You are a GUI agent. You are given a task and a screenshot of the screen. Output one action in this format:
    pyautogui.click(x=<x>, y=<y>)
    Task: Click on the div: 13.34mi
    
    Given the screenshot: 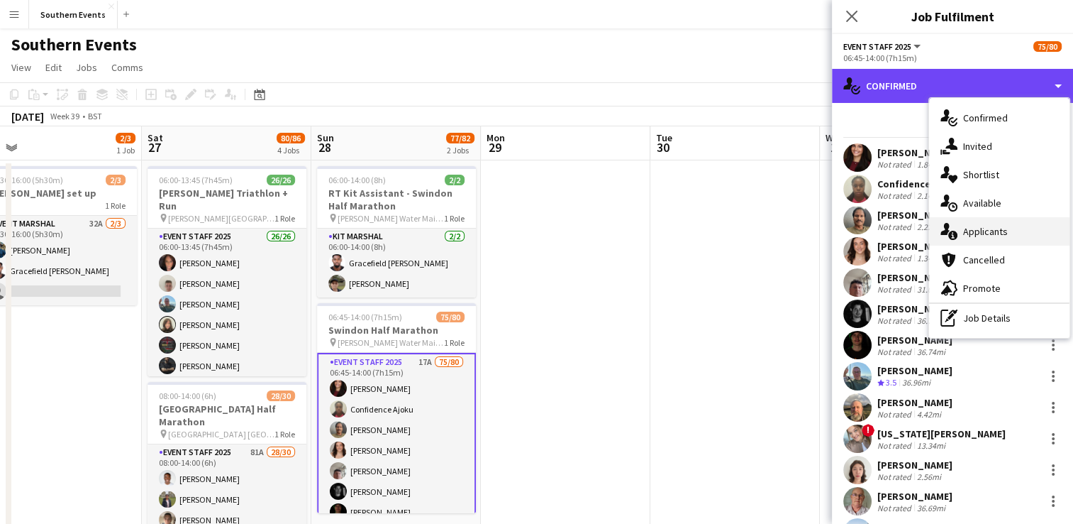 What is the action you would take?
    pyautogui.click(x=931, y=445)
    